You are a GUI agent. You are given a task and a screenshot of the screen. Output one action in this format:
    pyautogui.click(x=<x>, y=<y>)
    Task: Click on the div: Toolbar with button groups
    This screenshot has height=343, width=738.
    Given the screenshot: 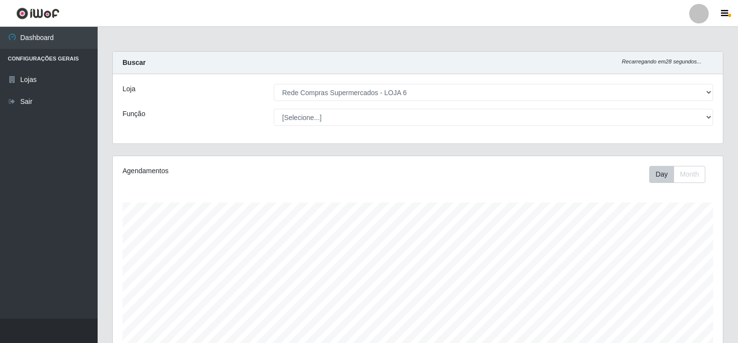 What is the action you would take?
    pyautogui.click(x=681, y=174)
    